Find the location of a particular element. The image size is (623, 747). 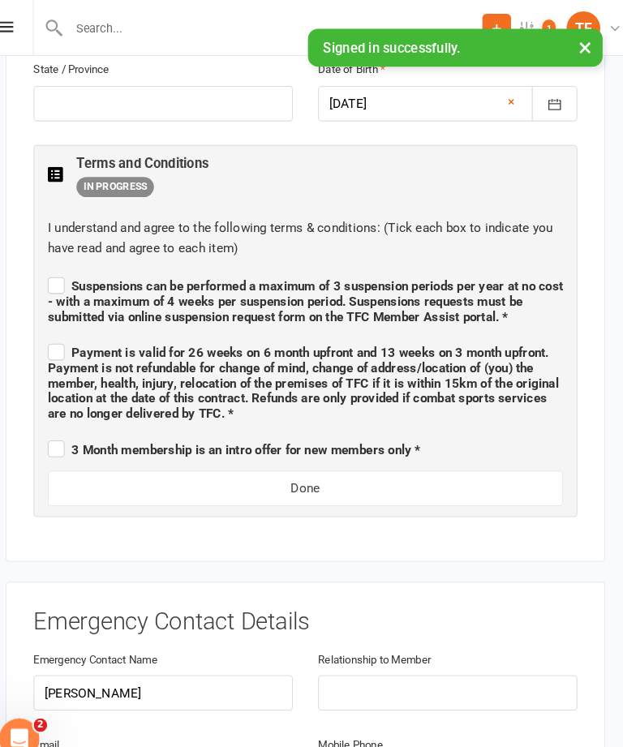

span: 1 is located at coordinates (546, 27).